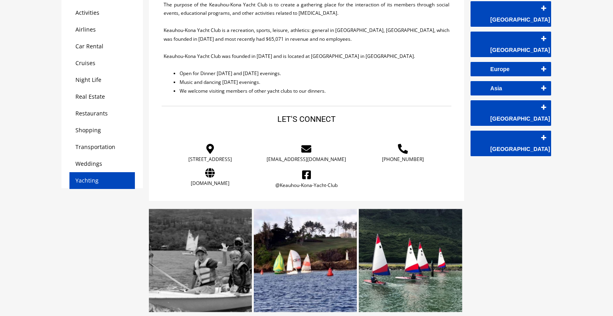 This screenshot has height=316, width=613. What do you see at coordinates (306, 119) in the screenshot?
I see `h2: LET'S CONNECT` at bounding box center [306, 119].